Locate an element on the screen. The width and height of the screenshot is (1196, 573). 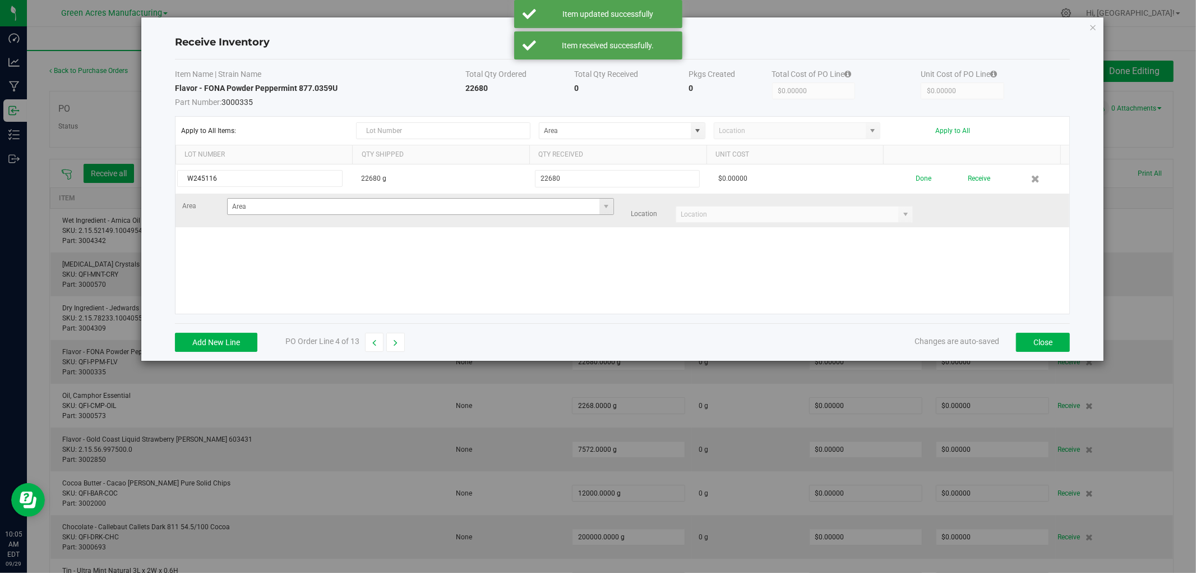
th: Qty Shipped is located at coordinates (441, 155).